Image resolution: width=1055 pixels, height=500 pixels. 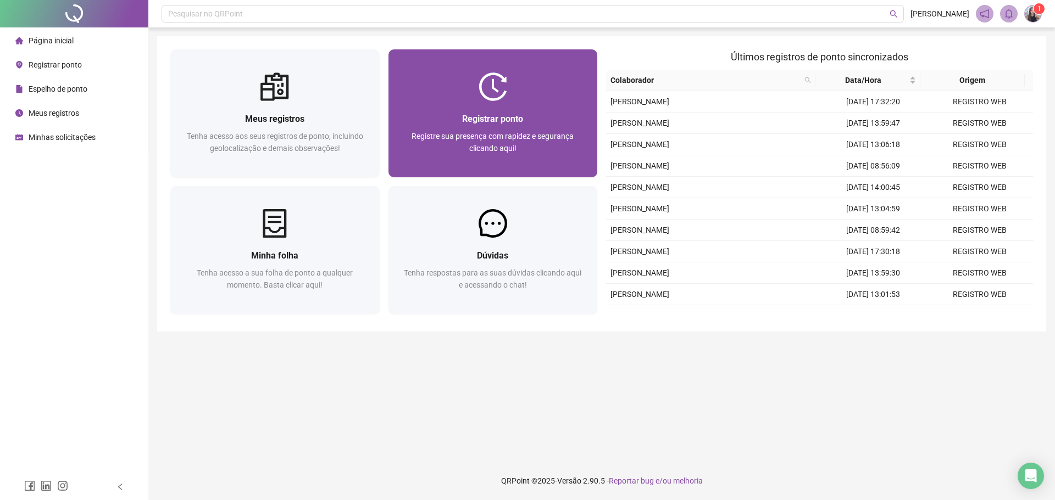 What do you see at coordinates (30, 486) in the screenshot?
I see `span: facebook` at bounding box center [30, 486].